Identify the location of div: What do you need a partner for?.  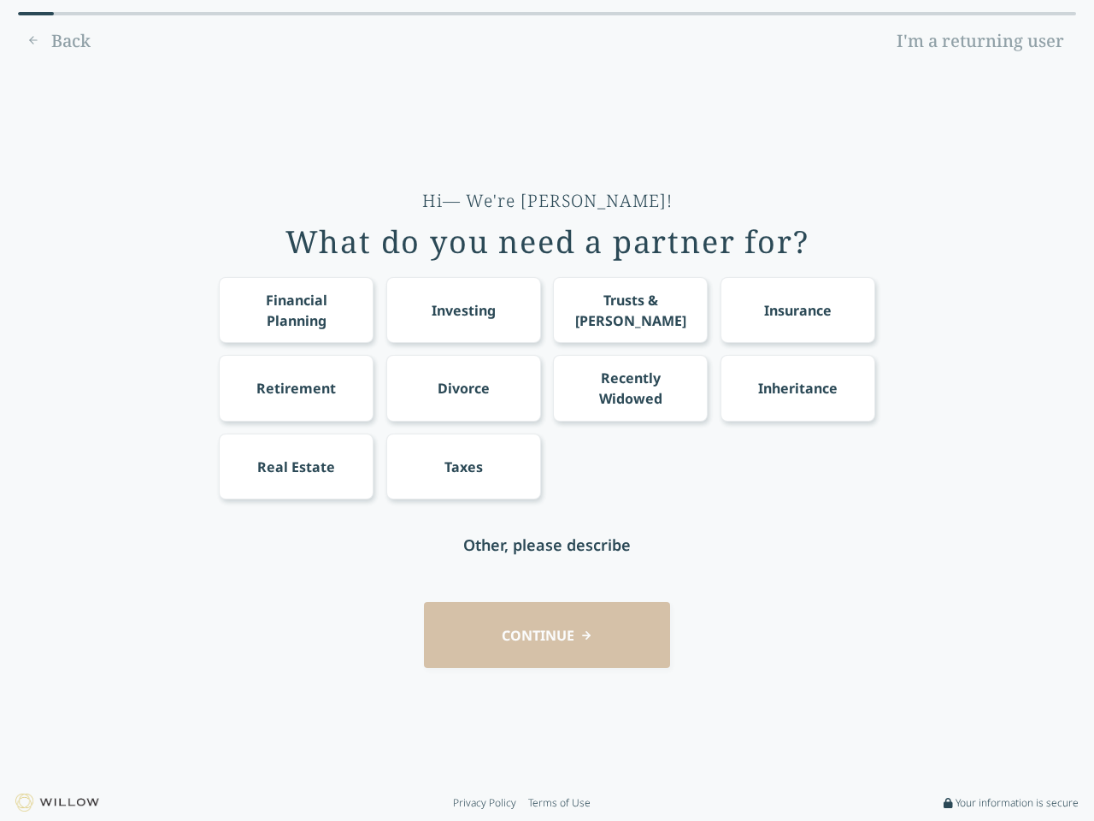
(547, 242).